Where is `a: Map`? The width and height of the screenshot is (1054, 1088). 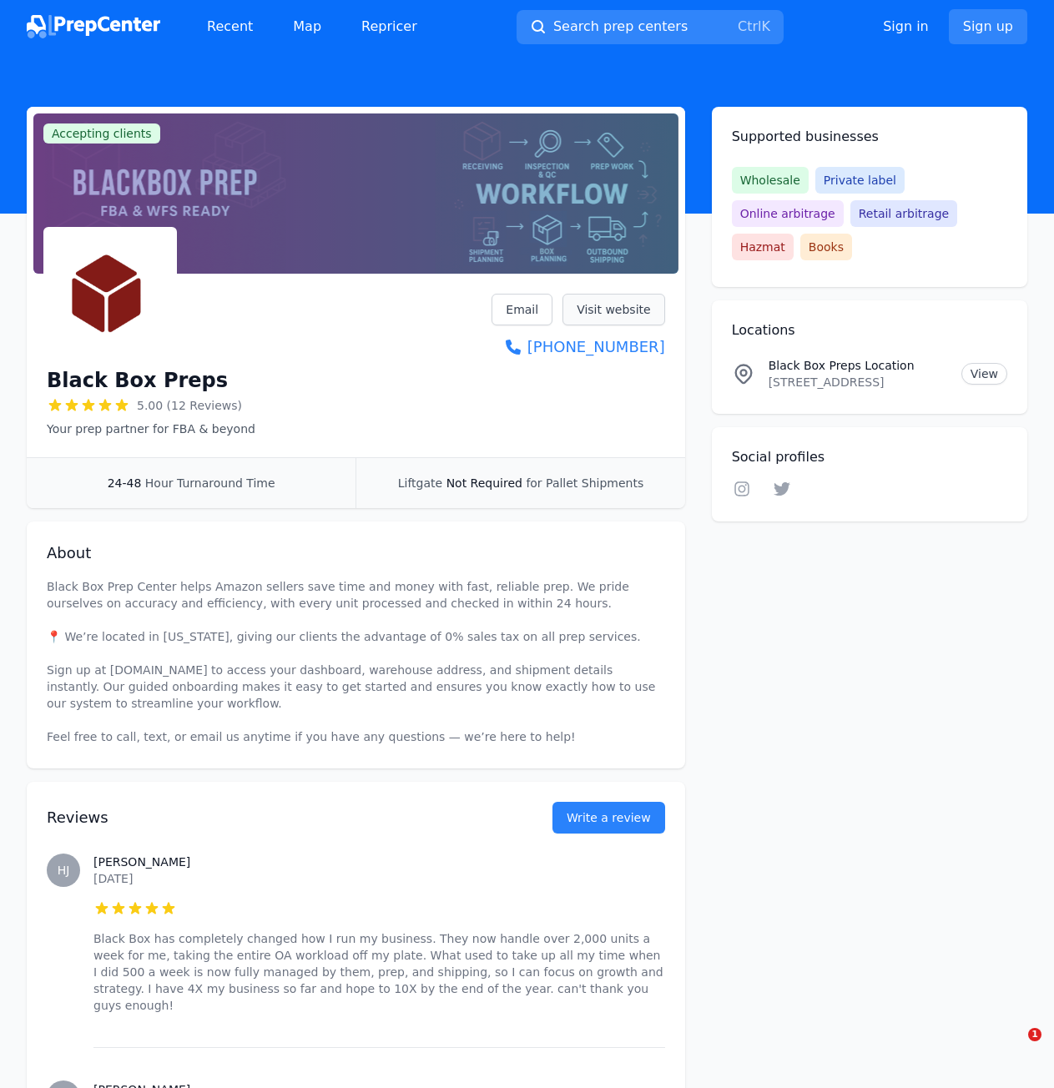
a: Map is located at coordinates (307, 27).